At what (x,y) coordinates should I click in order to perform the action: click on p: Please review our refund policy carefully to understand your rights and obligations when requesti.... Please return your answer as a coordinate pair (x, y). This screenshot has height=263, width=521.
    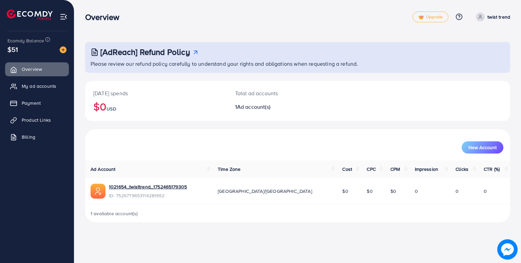
    Looking at the image, I should click on (298, 64).